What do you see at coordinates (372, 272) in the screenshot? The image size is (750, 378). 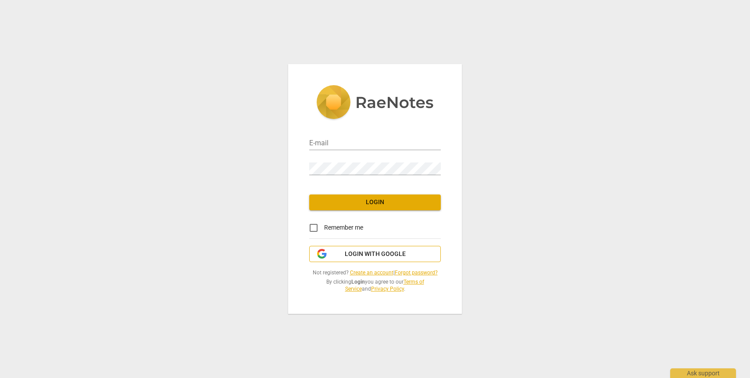 I see `a: Create an account` at bounding box center [372, 272].